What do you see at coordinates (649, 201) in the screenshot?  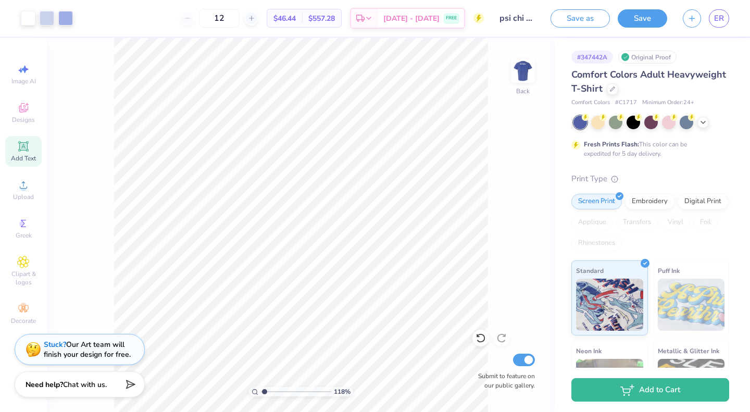 I see `div: Embroidery` at bounding box center [649, 201].